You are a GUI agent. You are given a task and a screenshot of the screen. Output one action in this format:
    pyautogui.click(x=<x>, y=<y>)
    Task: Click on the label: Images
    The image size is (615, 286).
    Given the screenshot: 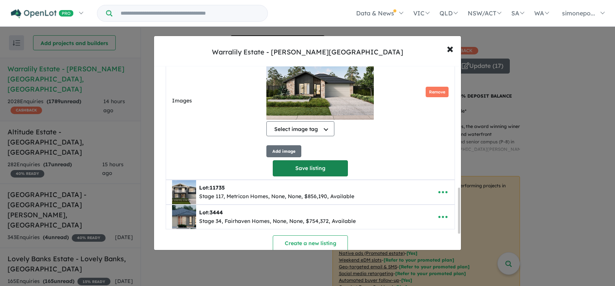 What is the action you would take?
    pyautogui.click(x=218, y=101)
    